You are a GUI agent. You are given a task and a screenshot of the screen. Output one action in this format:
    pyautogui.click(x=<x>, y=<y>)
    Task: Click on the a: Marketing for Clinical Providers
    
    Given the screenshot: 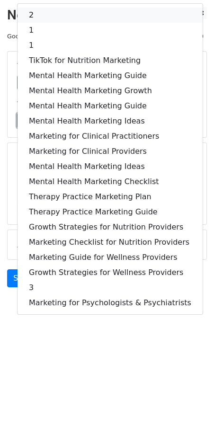 What is the action you would take?
    pyautogui.click(x=110, y=151)
    